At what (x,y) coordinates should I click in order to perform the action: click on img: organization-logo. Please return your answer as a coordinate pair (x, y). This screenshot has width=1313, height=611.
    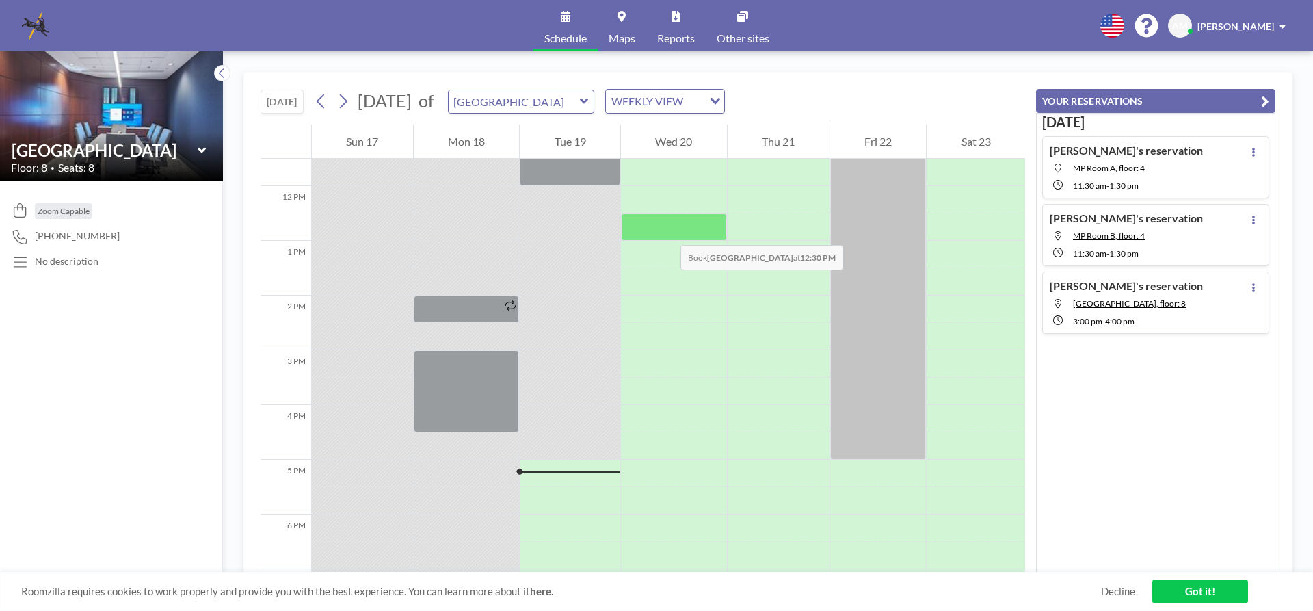
    Looking at the image, I should click on (36, 26).